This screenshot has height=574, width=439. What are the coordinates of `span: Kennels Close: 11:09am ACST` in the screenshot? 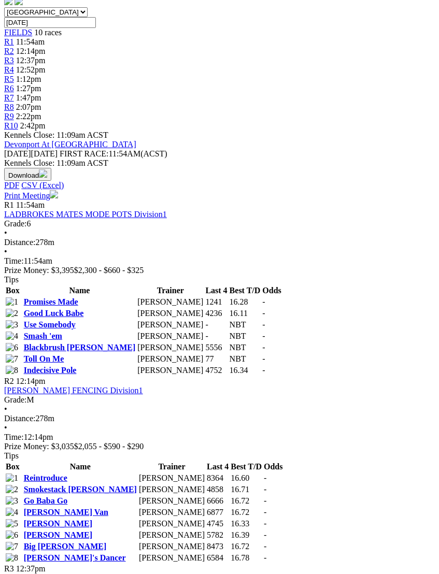 It's located at (56, 135).